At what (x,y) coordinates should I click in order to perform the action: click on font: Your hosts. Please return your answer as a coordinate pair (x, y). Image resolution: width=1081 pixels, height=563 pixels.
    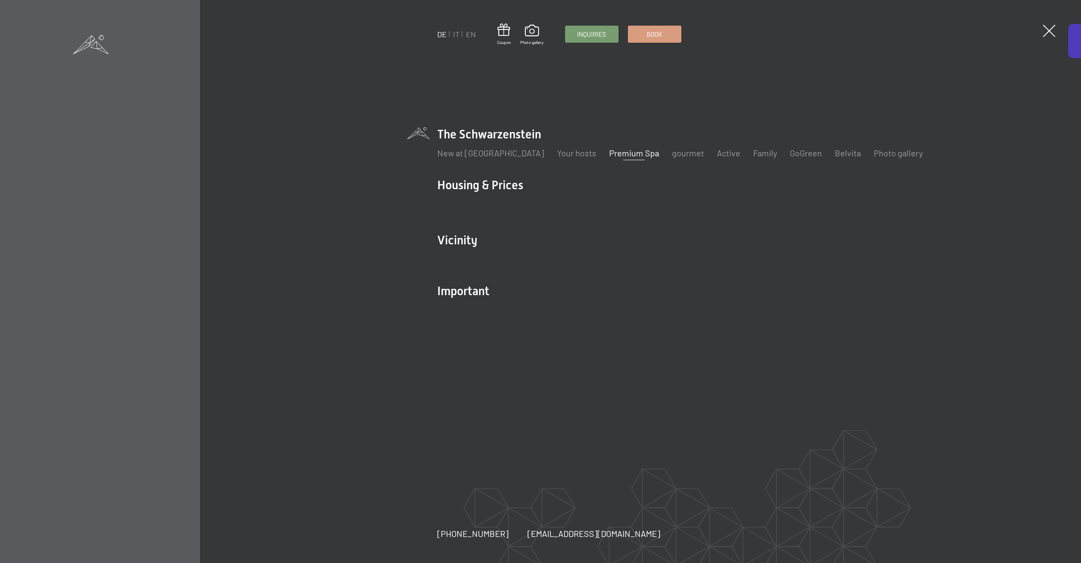
    Looking at the image, I should click on (576, 153).